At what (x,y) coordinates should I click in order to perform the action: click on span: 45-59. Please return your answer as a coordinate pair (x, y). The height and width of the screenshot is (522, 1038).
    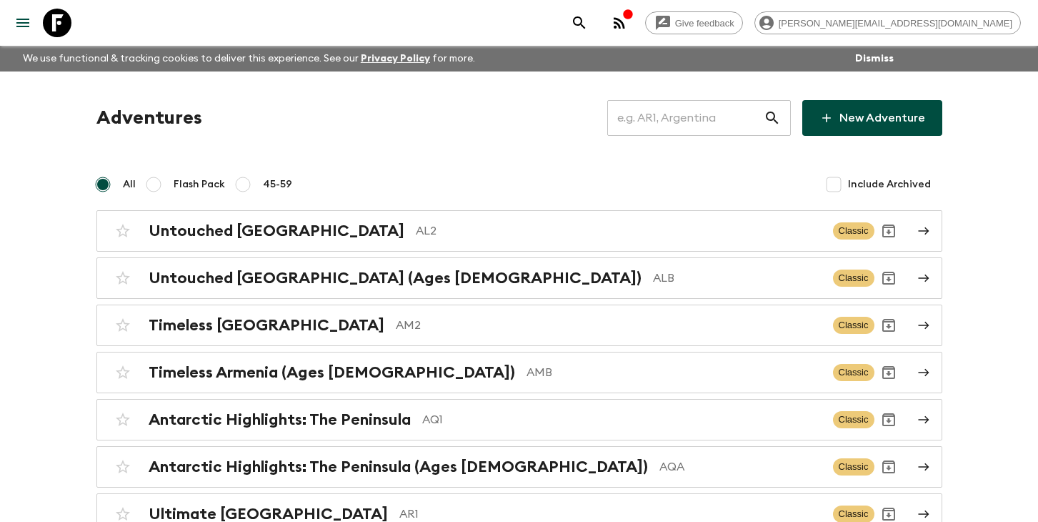
    Looking at the image, I should click on (277, 184).